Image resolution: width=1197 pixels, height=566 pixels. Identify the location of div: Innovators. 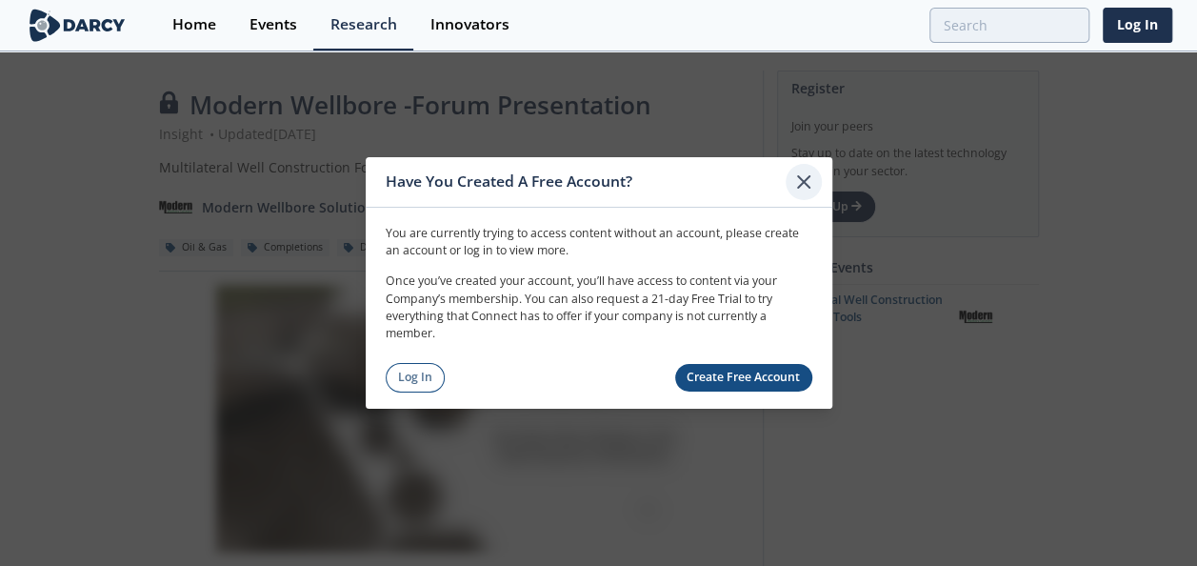
(469, 25).